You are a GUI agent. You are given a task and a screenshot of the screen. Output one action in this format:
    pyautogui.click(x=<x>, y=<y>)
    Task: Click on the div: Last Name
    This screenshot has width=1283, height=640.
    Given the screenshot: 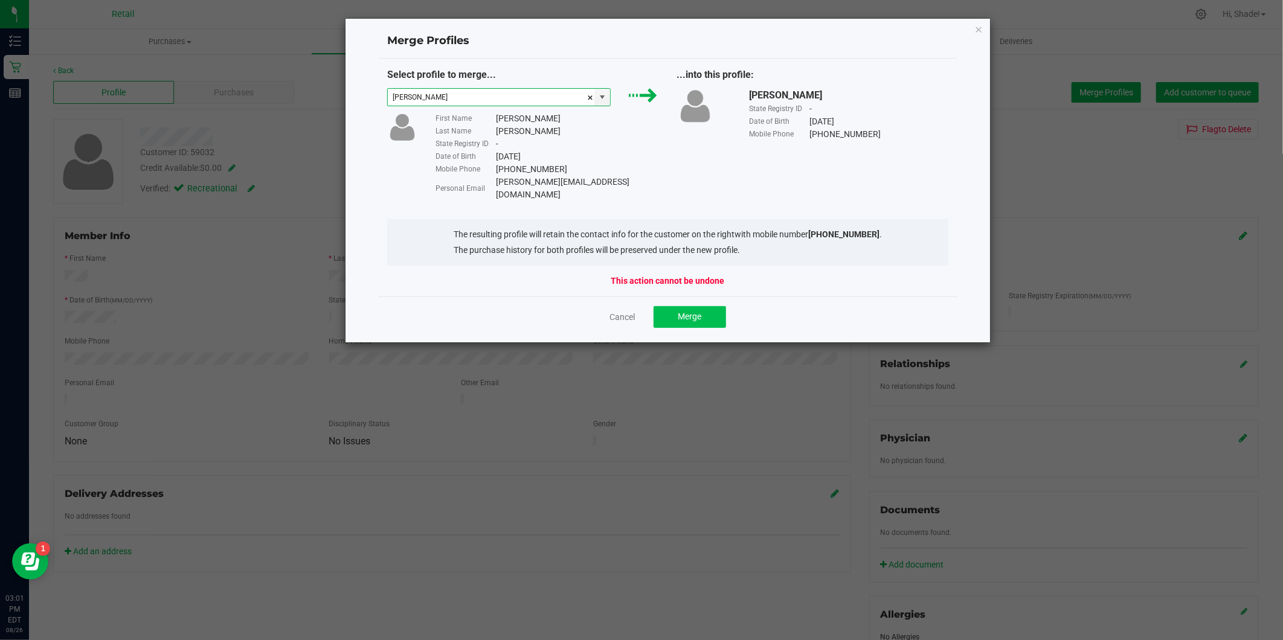 What is the action you would take?
    pyautogui.click(x=466, y=131)
    